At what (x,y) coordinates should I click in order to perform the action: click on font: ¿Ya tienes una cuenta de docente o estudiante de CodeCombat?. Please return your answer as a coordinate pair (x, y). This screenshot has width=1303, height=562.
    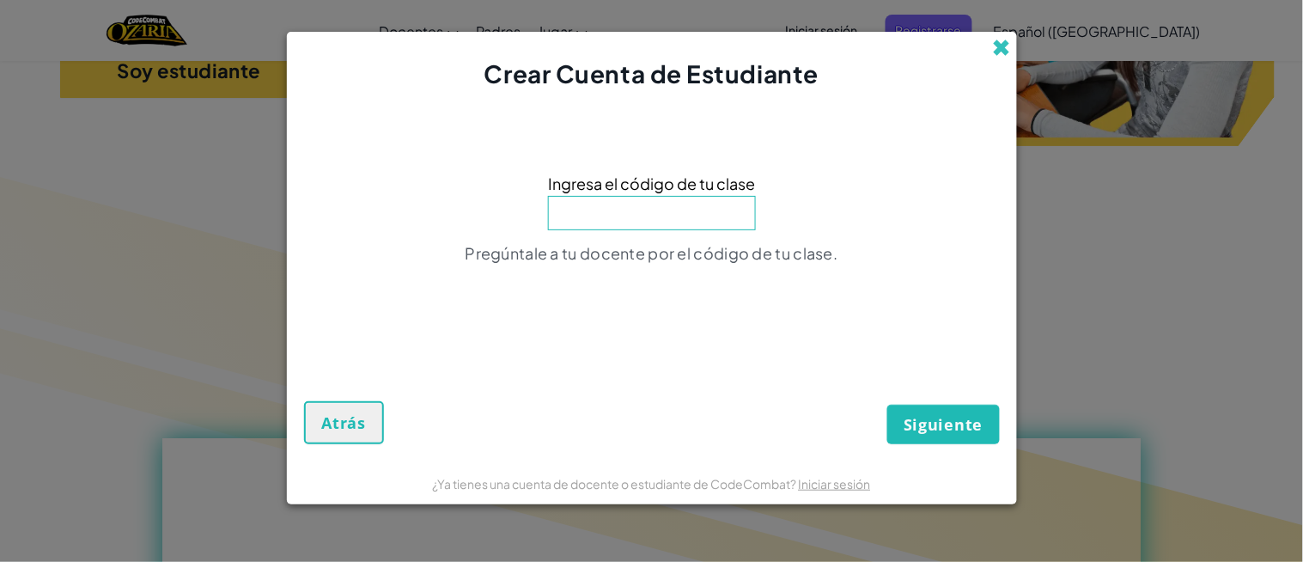
    Looking at the image, I should click on (615, 484).